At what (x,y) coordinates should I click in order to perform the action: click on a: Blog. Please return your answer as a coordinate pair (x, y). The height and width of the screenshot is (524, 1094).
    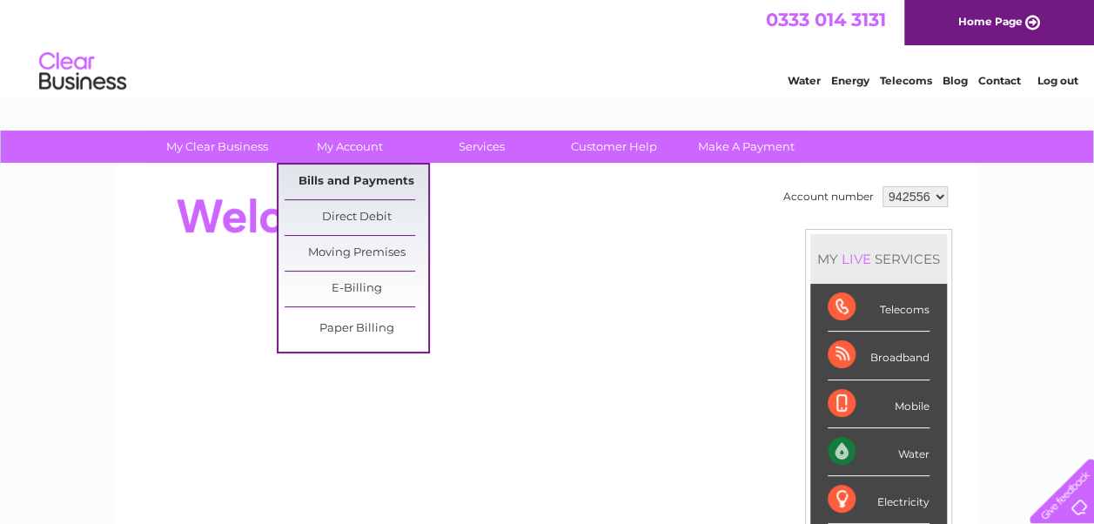
    Looking at the image, I should click on (955, 80).